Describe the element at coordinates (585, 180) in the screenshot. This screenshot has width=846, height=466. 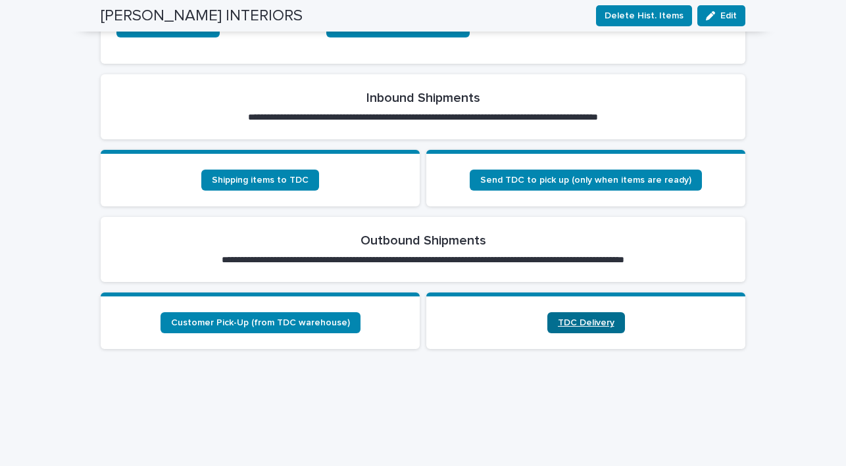
I see `span: Send TDC to pick up (only when items are ready)` at that location.